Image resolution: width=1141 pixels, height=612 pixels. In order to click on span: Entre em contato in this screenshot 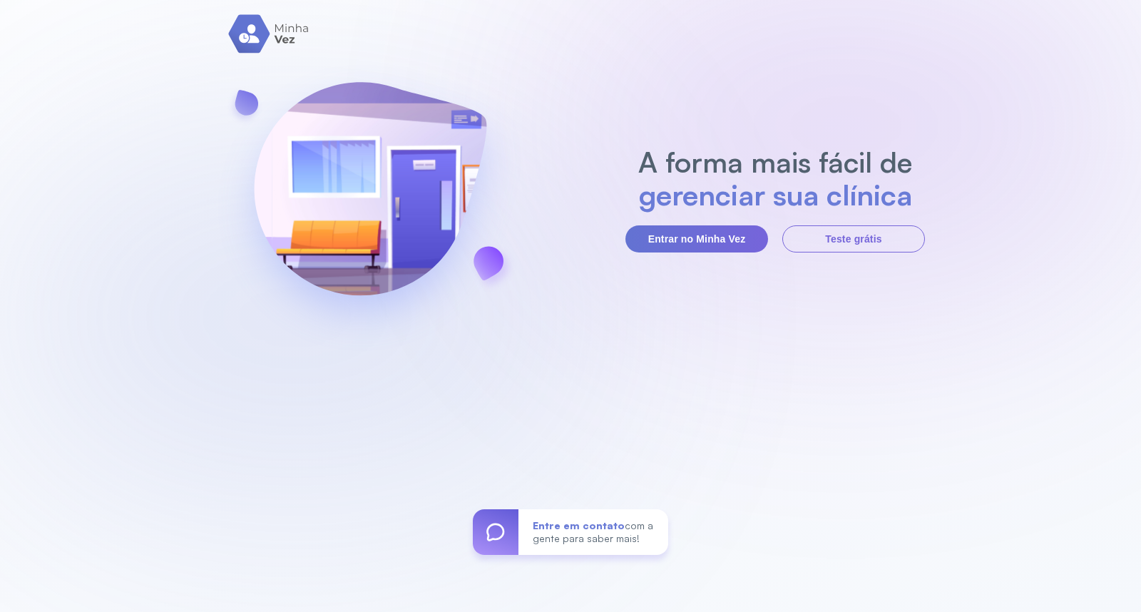, I will do `click(578, 525)`.